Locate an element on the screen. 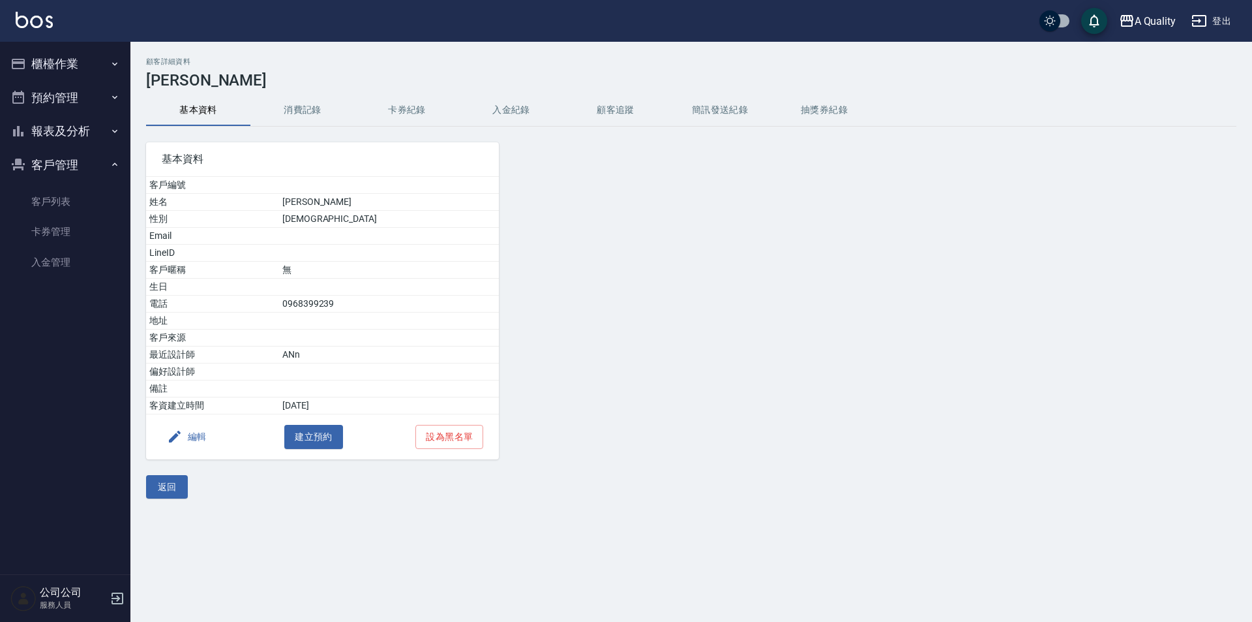 The height and width of the screenshot is (622, 1252). img: Person is located at coordinates (23, 598).